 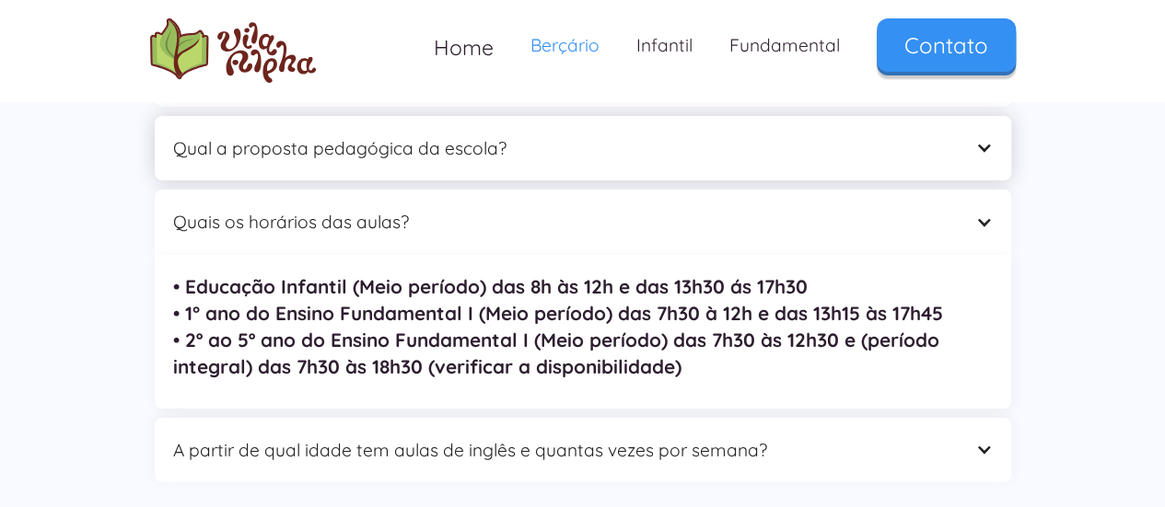 What do you see at coordinates (233, 51) in the screenshot?
I see `a: home` at bounding box center [233, 51].